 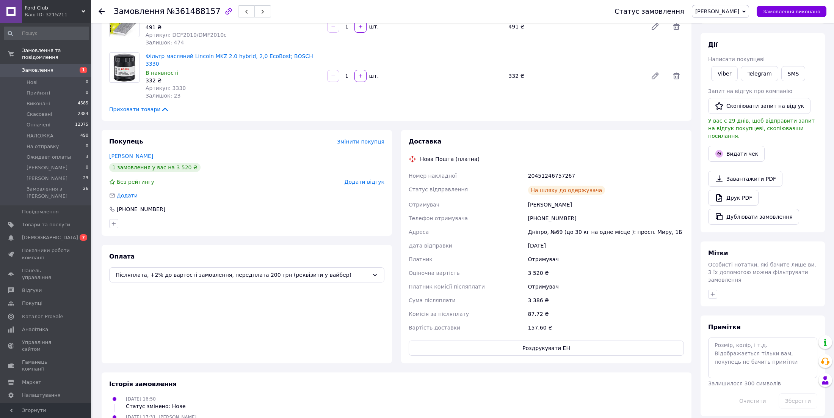 What do you see at coordinates (792, 11) in the screenshot?
I see `span: Замовлення виконано` at bounding box center [792, 11].